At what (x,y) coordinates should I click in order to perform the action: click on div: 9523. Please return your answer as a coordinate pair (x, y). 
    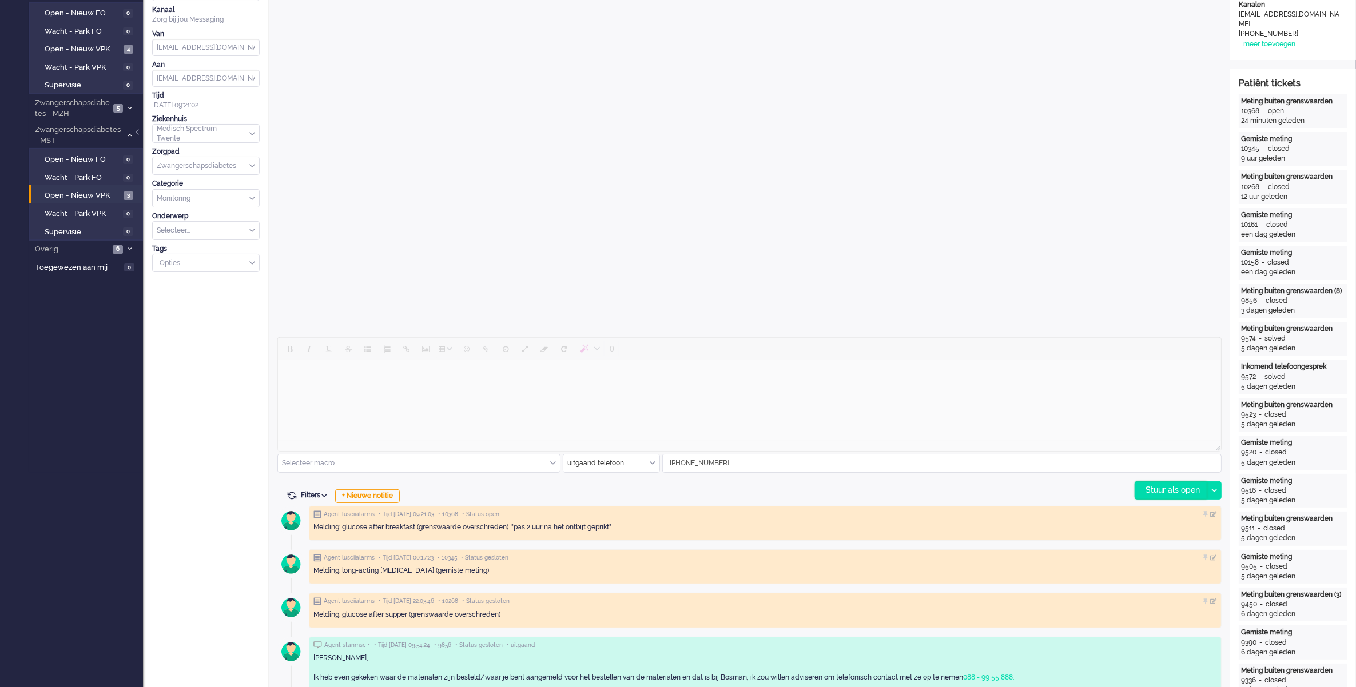
    Looking at the image, I should click on (1248, 415).